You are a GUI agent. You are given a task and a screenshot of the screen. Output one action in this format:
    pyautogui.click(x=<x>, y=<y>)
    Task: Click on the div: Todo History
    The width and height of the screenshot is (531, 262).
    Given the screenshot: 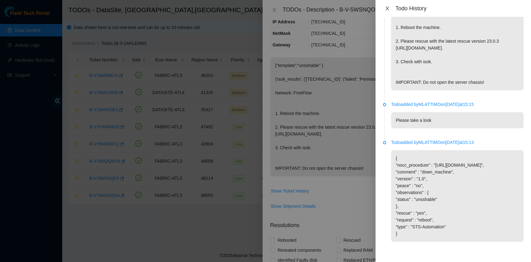 What is the action you would take?
    pyautogui.click(x=460, y=8)
    